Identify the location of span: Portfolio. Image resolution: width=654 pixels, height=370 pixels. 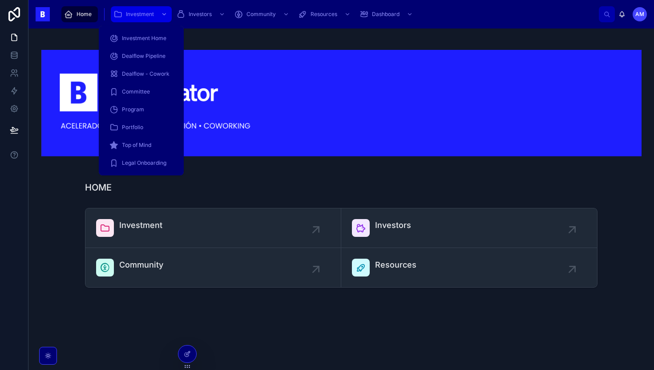
(133, 127).